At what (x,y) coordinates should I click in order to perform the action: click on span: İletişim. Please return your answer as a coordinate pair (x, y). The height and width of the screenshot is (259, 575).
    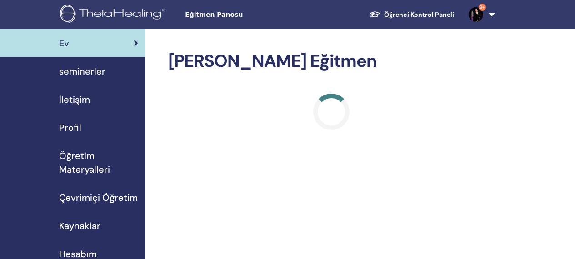
    Looking at the image, I should click on (75, 99).